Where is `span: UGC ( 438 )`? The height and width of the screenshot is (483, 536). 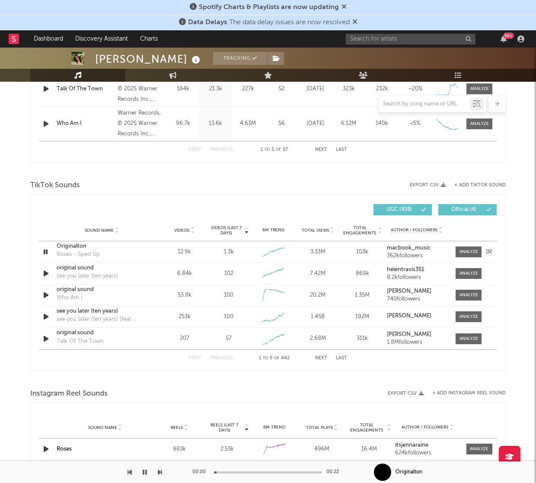
span: UGC ( 438 ) is located at coordinates (399, 210).